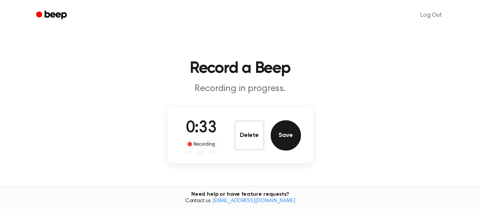 The height and width of the screenshot is (209, 480). What do you see at coordinates (240, 69) in the screenshot?
I see `h1: Record a Beep` at bounding box center [240, 69].